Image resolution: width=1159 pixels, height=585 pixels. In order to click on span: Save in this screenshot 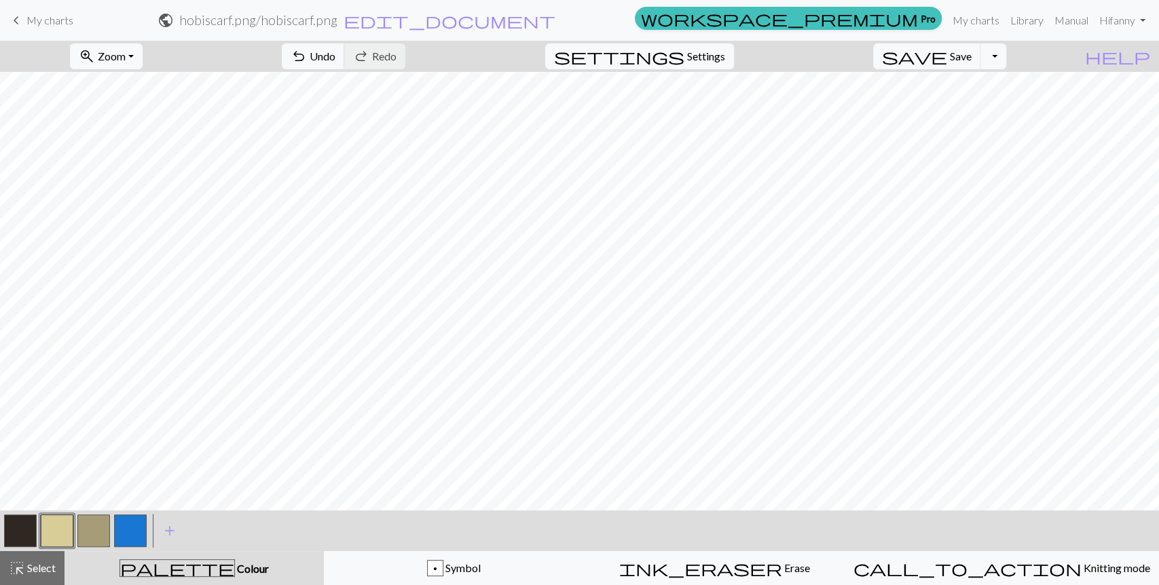, I will do `click(960, 56)`.